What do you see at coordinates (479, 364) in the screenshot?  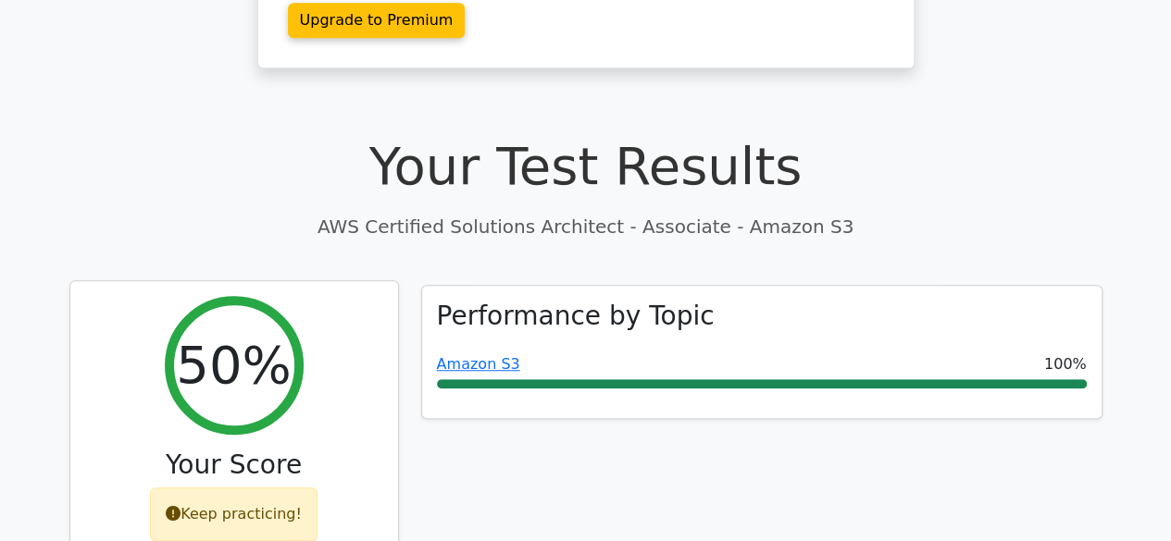 I see `a: Amazon S3` at bounding box center [479, 364].